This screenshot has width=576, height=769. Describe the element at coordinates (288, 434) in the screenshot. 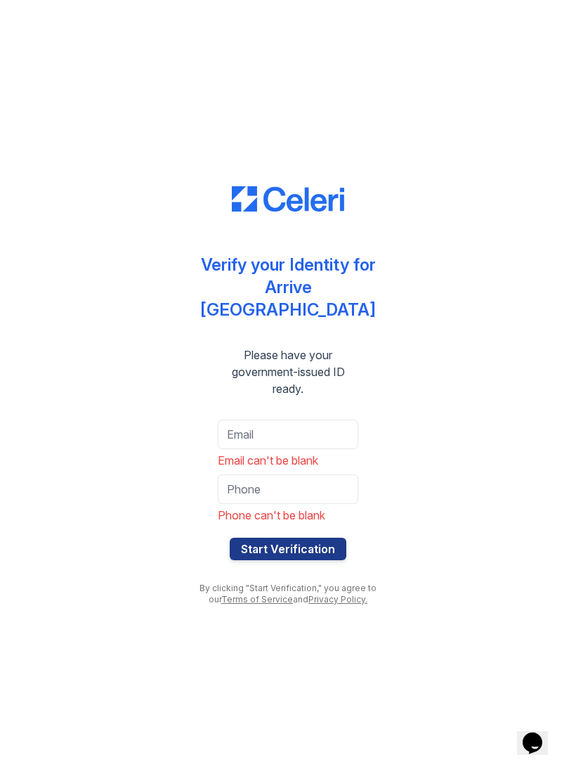

I see `input: Email` at that location.